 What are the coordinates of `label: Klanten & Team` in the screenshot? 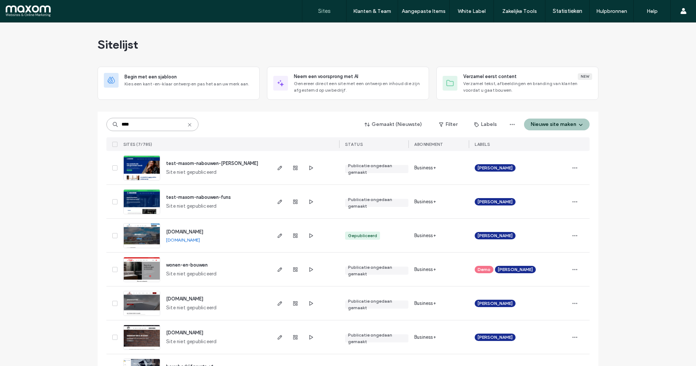 It's located at (372, 11).